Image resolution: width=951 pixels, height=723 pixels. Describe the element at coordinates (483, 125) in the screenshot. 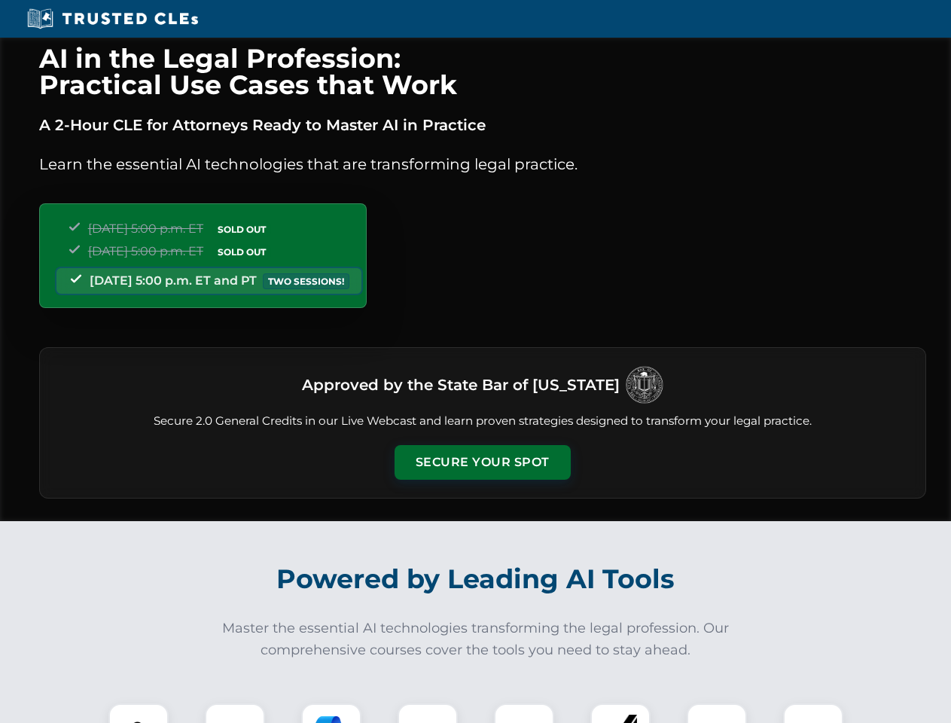

I see `p: A 2-Hour CLE for Attorneys Ready to Master AI in Practice` at that location.